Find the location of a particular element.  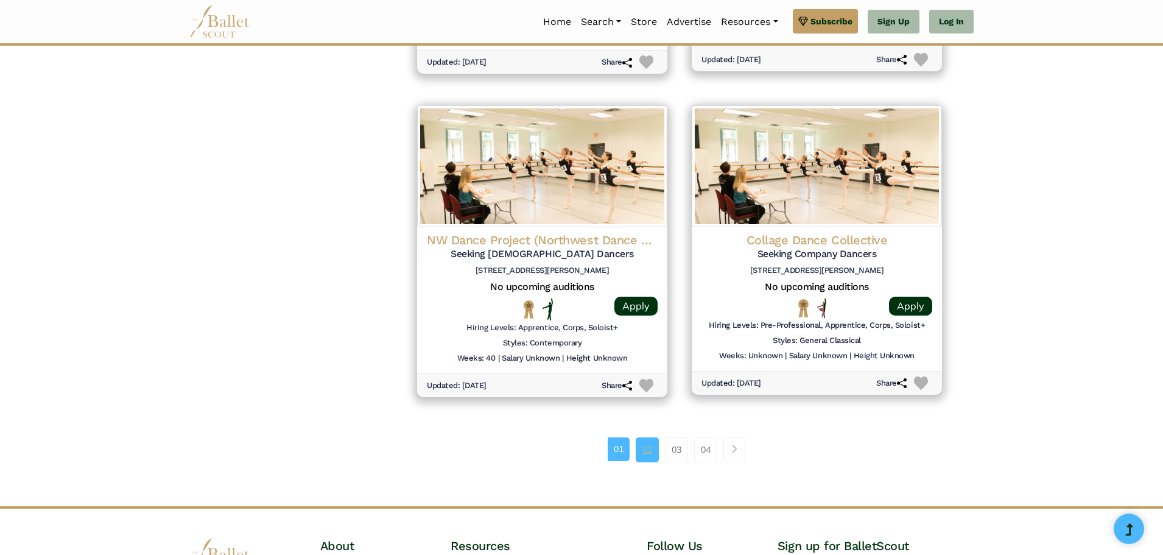

nav: Page navigation example is located at coordinates (680, 450).